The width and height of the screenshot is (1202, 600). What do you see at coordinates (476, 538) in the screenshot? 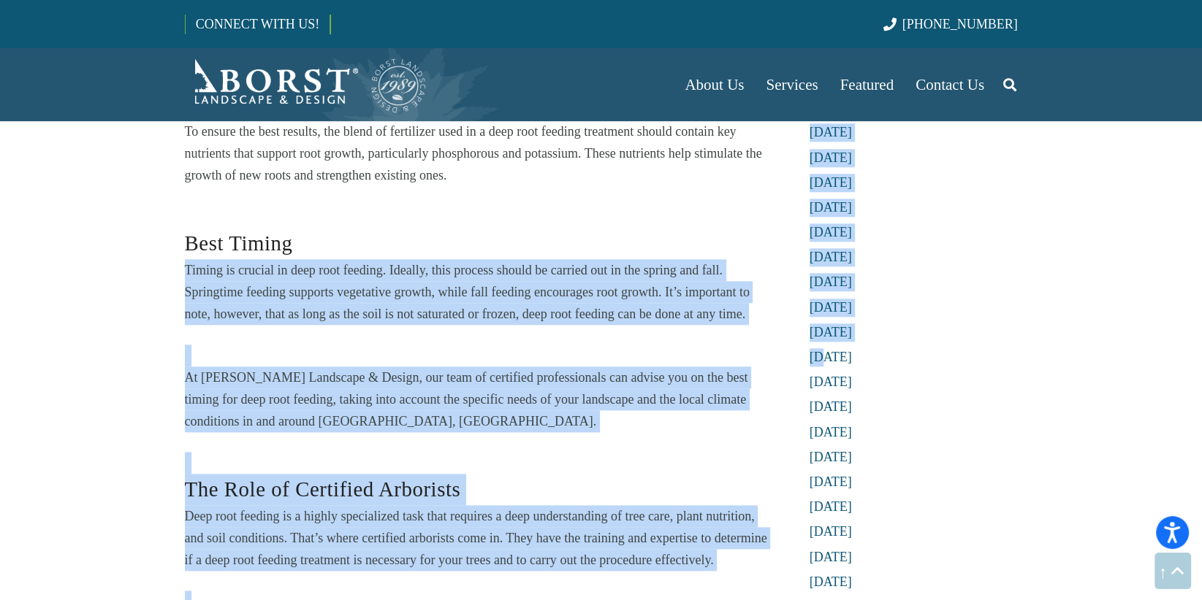
I see `p: Deep root feeding is a highly specialized task that requires a deep understanding of tree care, p...` at bounding box center [476, 538].